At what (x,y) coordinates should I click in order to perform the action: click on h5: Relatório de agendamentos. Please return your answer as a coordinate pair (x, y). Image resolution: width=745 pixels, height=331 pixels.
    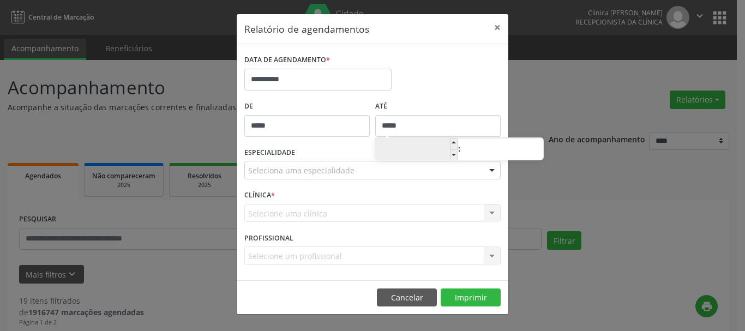
    Looking at the image, I should click on (307, 29).